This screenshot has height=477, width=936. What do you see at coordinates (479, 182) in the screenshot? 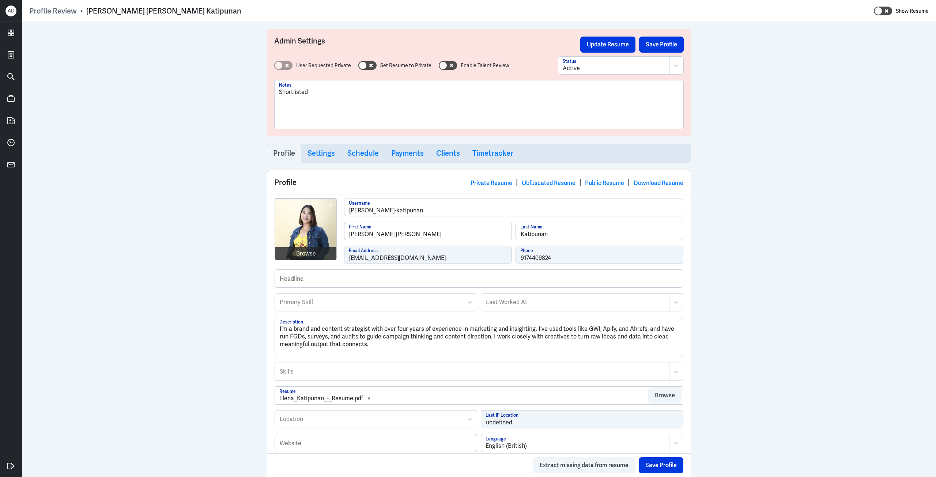
I see `div: Profile` at bounding box center [479, 182].